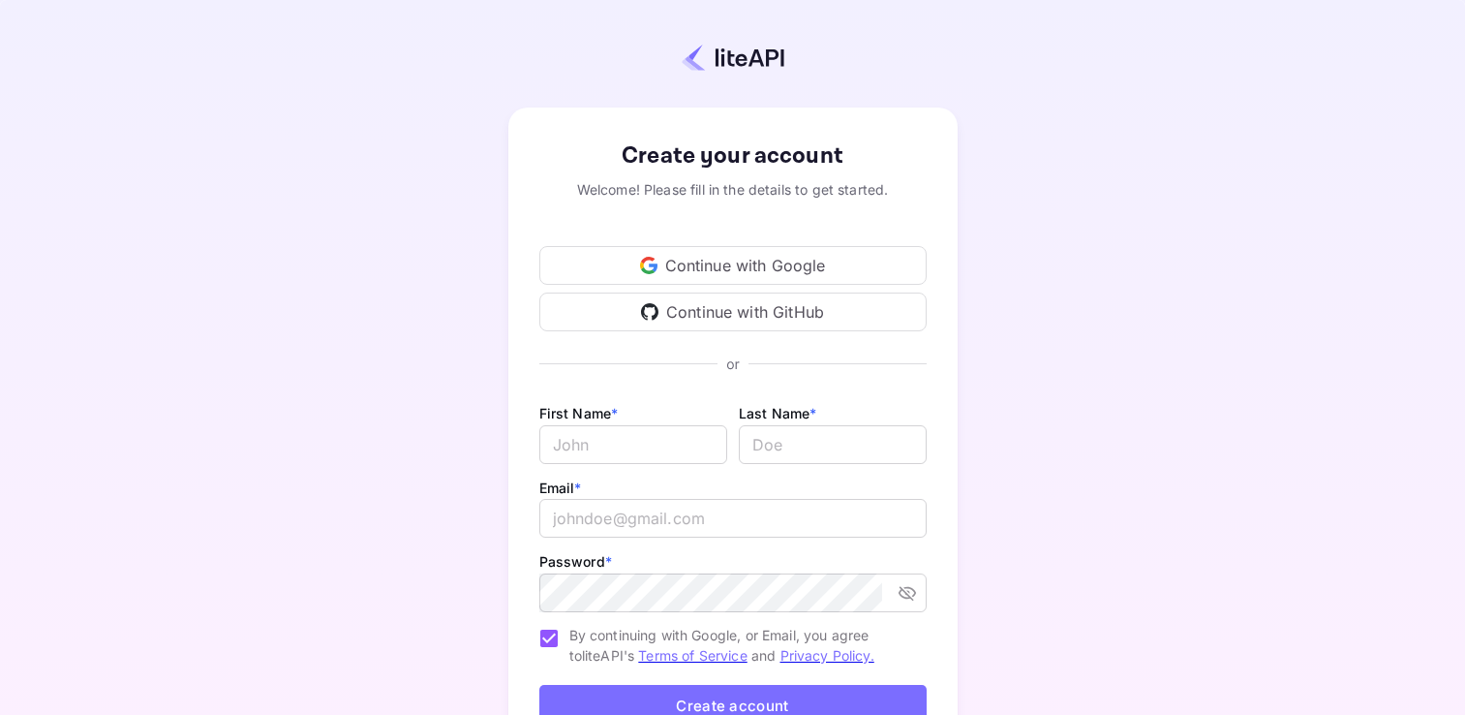 The height and width of the screenshot is (715, 1465). Describe the element at coordinates (833, 445) in the screenshot. I see `input: Doe` at that location.